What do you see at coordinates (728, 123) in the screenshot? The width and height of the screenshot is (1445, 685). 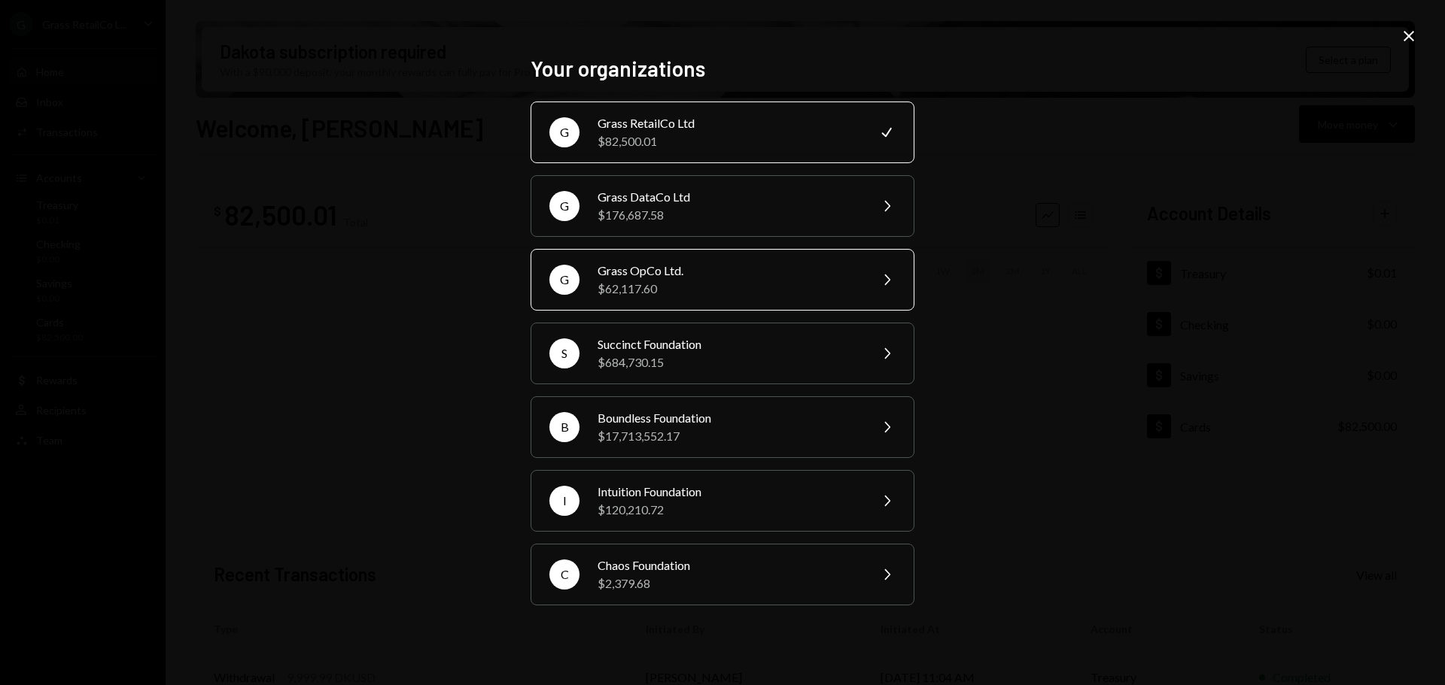 I see `div: Grass RetailCo Ltd` at bounding box center [728, 123].